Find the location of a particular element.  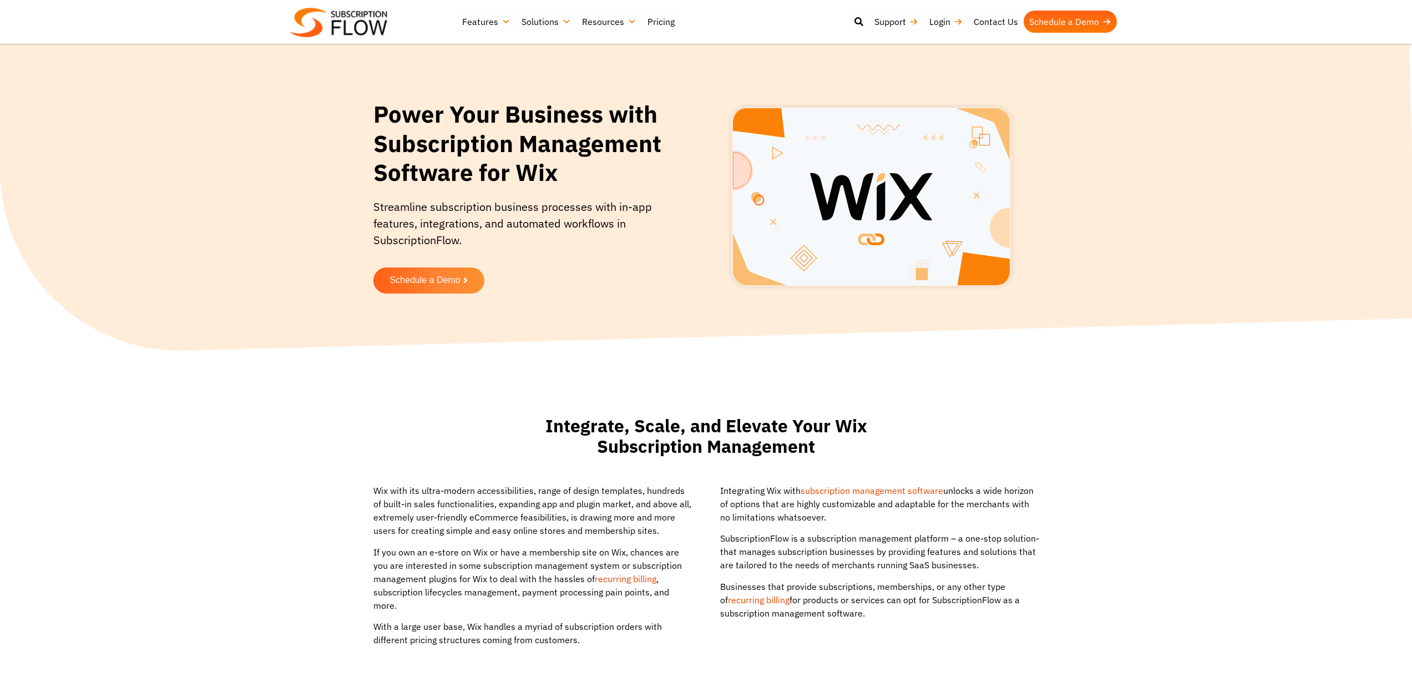

p: Integrating Wix with unlocks a wide horizon of options that are highly customizable and adaptable... is located at coordinates (879, 504).